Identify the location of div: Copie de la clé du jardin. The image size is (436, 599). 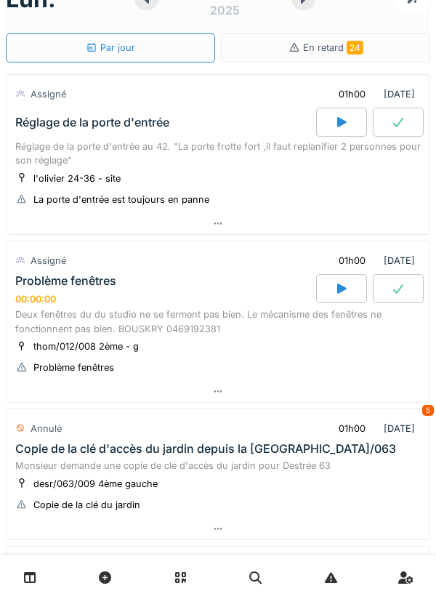
(87, 505).